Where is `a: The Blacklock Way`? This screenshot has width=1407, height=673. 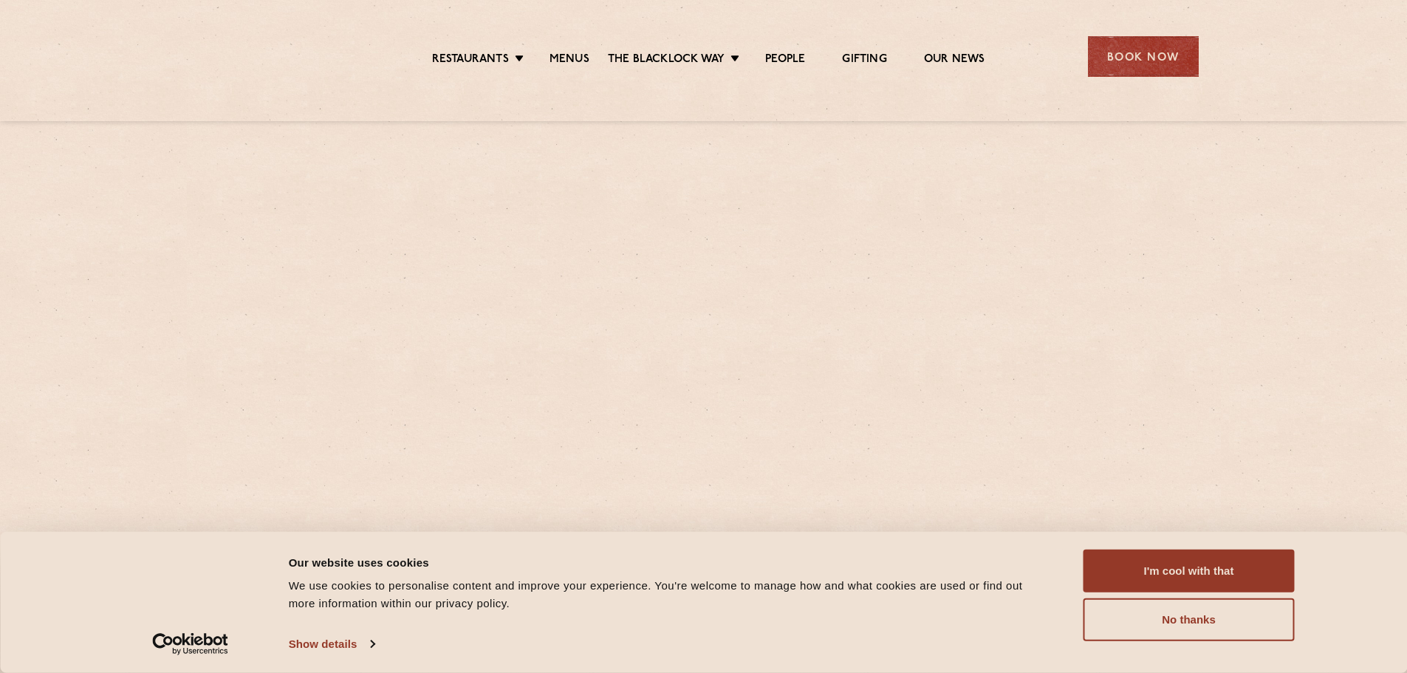 a: The Blacklock Way is located at coordinates (666, 61).